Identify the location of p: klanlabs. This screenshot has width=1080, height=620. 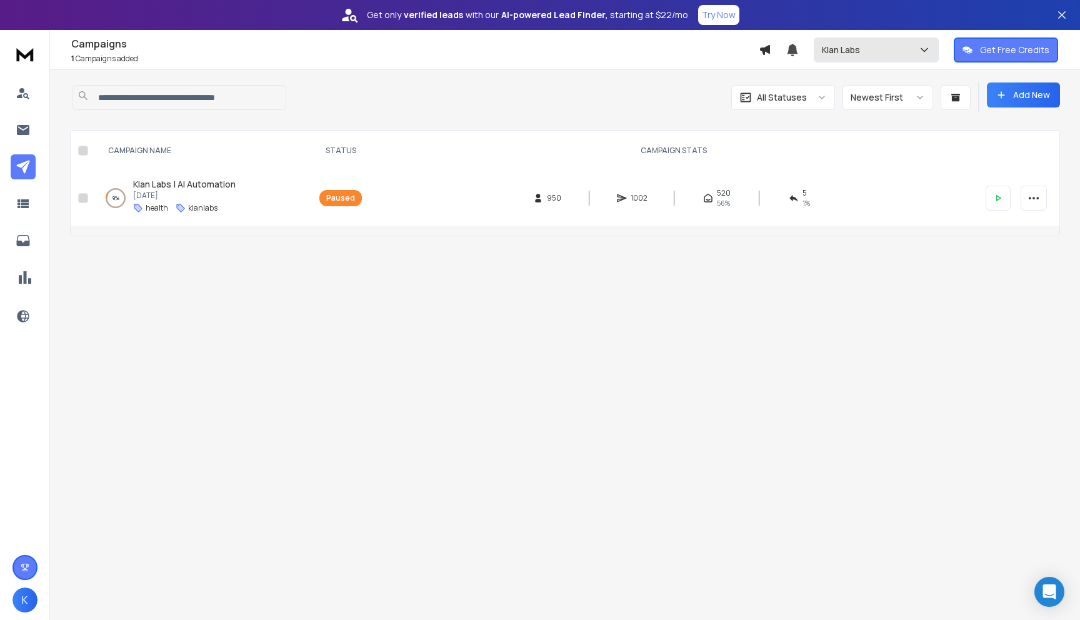
(203, 208).